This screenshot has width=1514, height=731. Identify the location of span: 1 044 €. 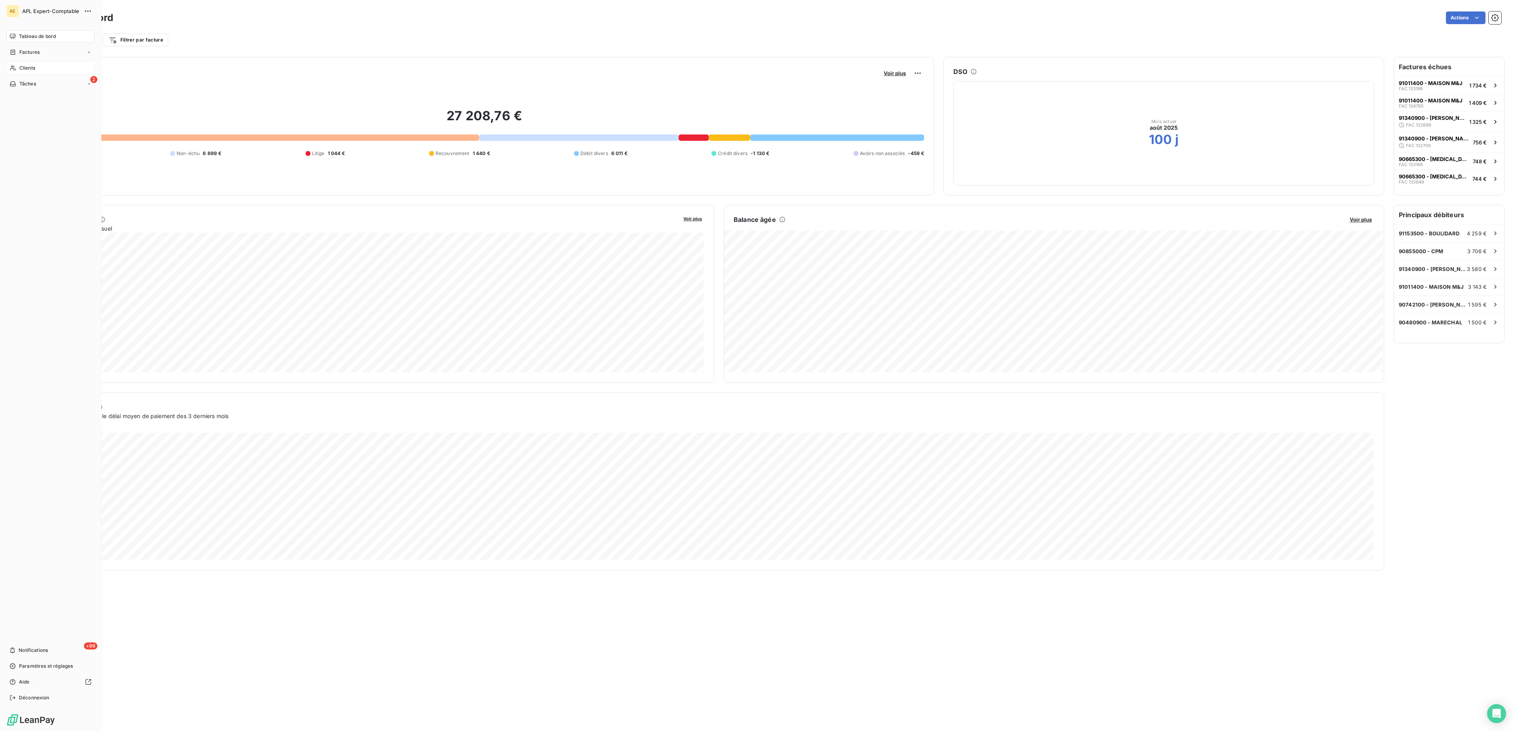
(336, 154).